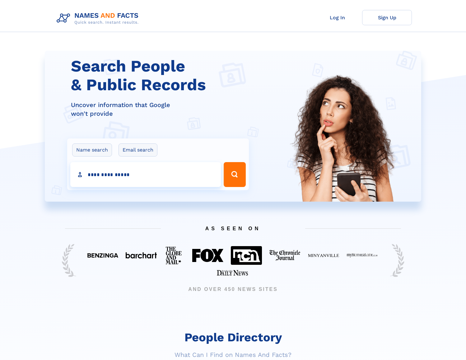  I want to click on img: Search People and Public records, so click(343, 153).